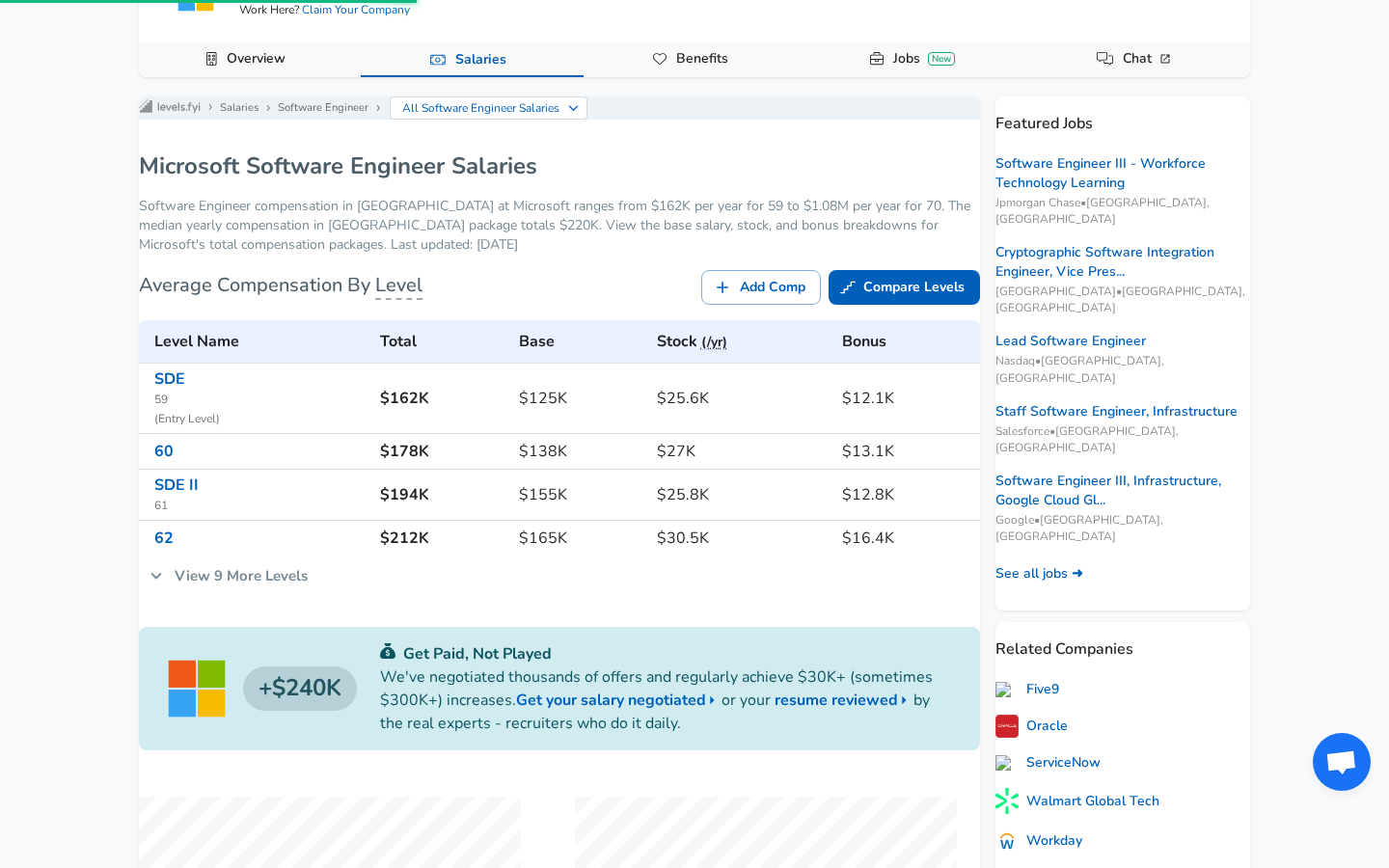  I want to click on img: servicenow.com, so click(1007, 764).